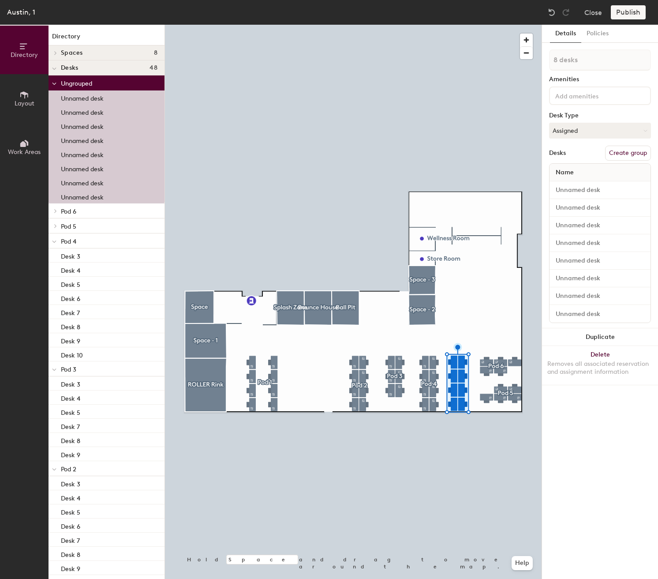  Describe the element at coordinates (593, 12) in the screenshot. I see `button: Close` at that location.